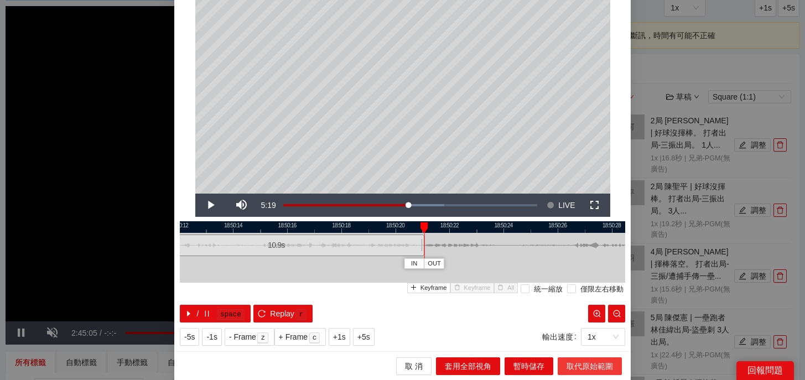 Image resolution: width=805 pixels, height=380 pixels. I want to click on span: 取 消, so click(414, 366).